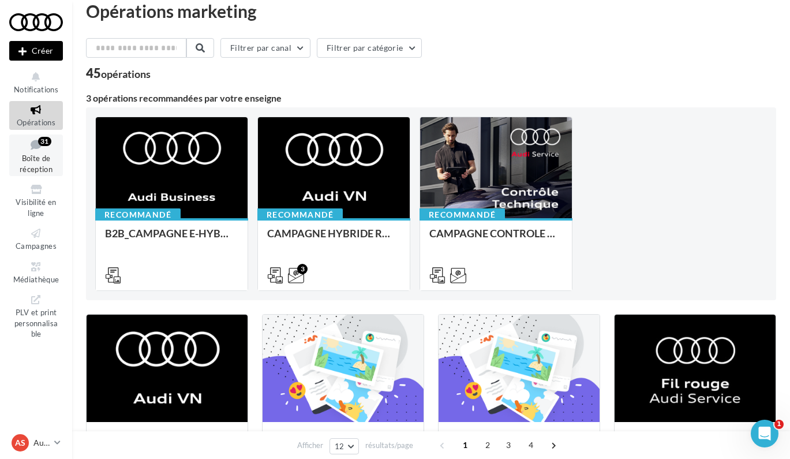 The image size is (790, 459). What do you see at coordinates (118, 73) in the screenshot?
I see `div: 45` at bounding box center [118, 73].